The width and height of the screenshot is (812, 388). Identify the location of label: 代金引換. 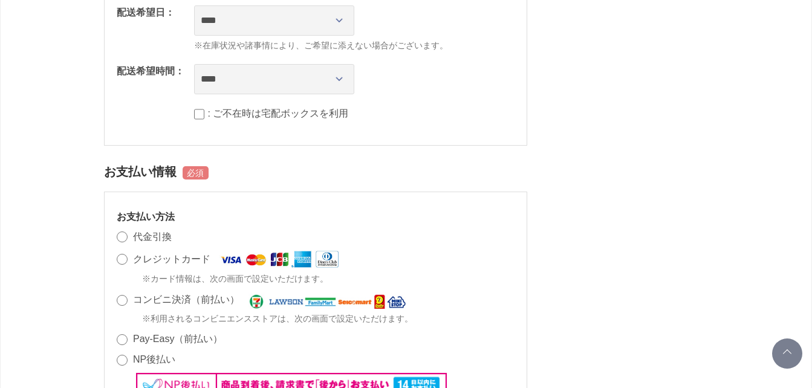
(152, 236).